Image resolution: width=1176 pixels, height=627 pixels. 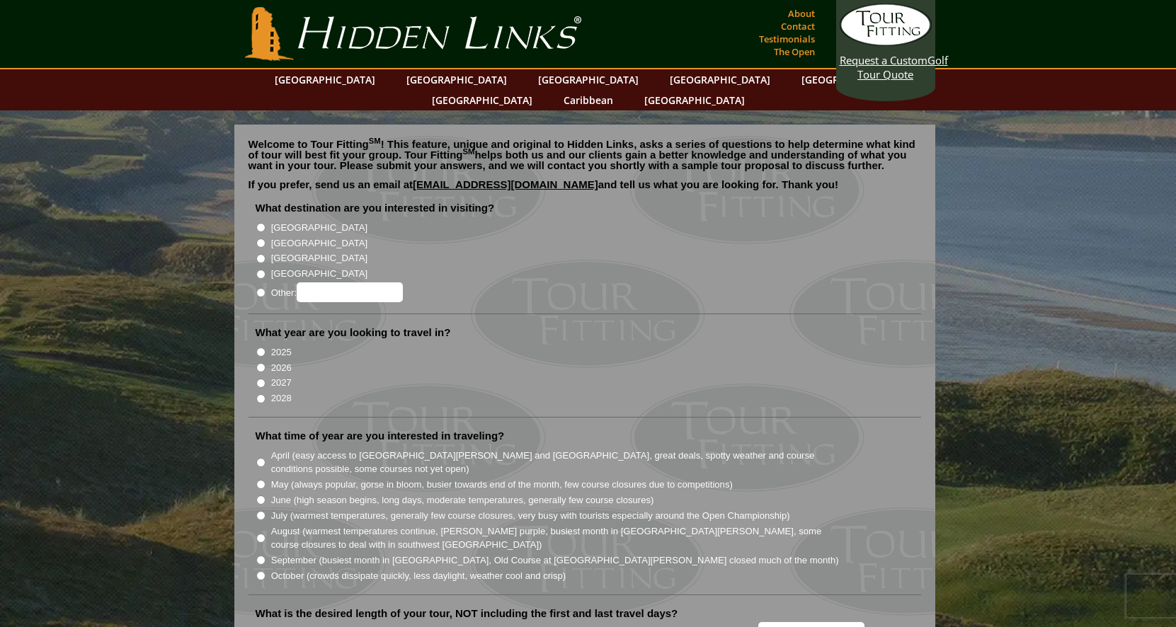 What do you see at coordinates (281, 399) in the screenshot?
I see `label: 2028` at bounding box center [281, 399].